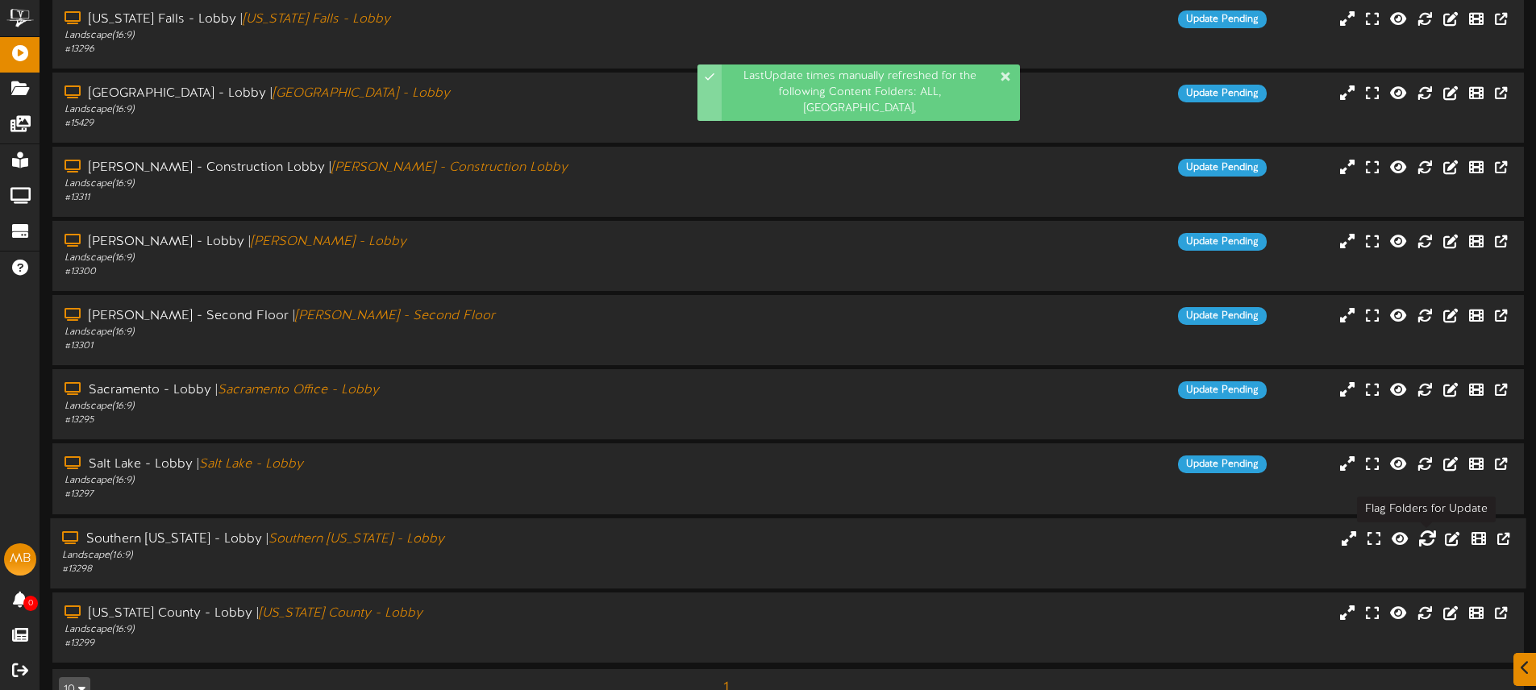  Describe the element at coordinates (359, 123) in the screenshot. I see `div: # 15429` at that location.